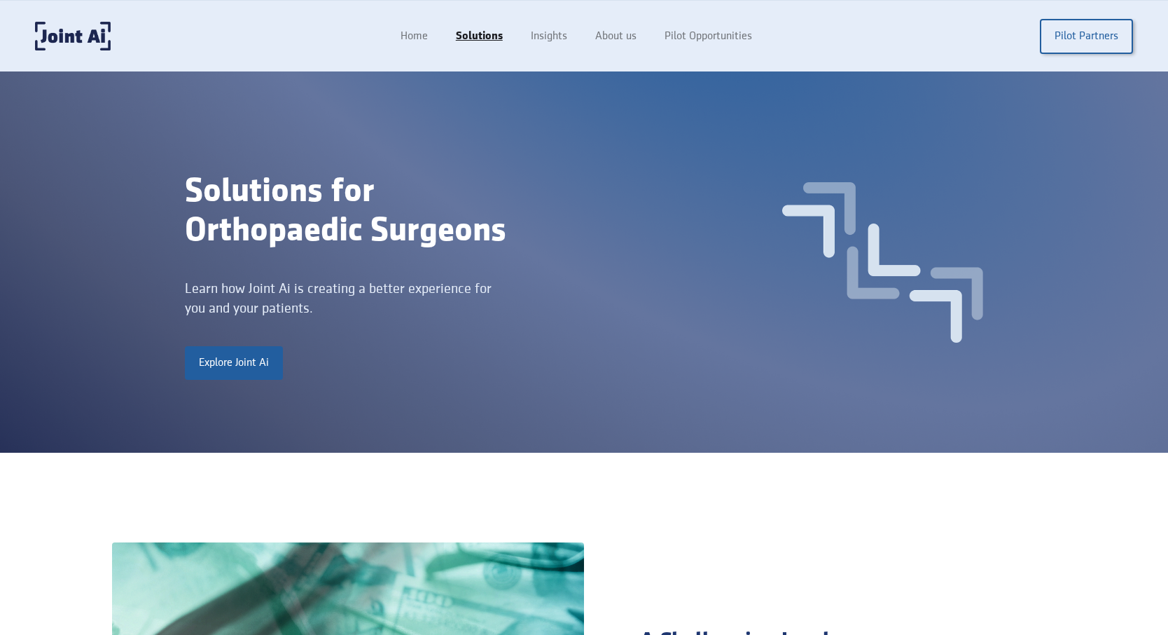 This screenshot has height=635, width=1168. I want to click on a: Home, so click(414, 36).